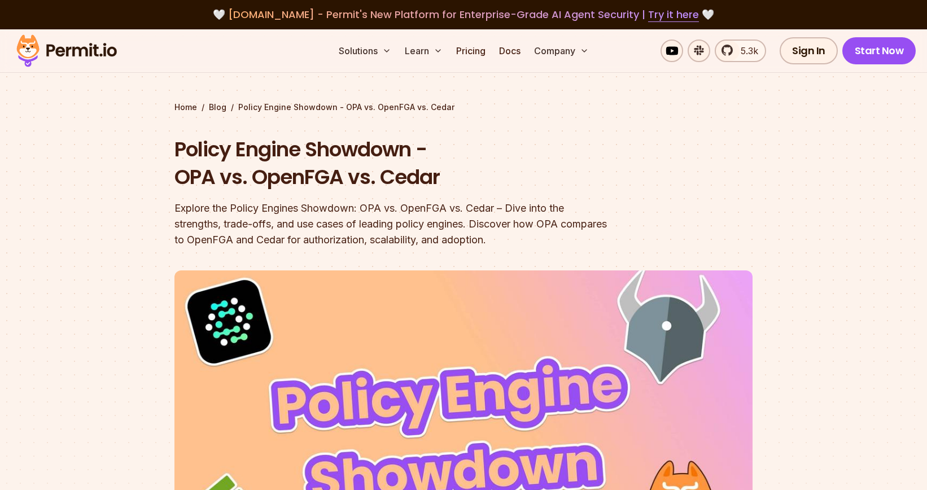  What do you see at coordinates (561, 51) in the screenshot?
I see `button: Company` at bounding box center [561, 51].